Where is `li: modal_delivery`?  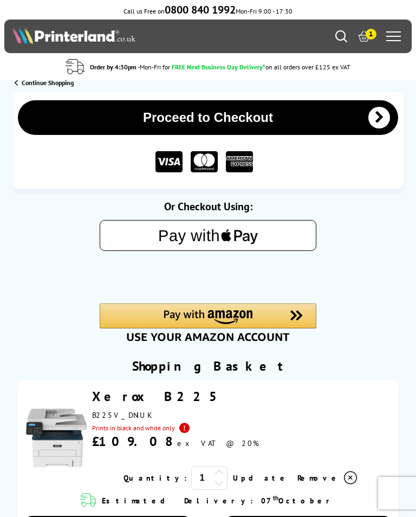
li: modal_delivery is located at coordinates (208, 67).